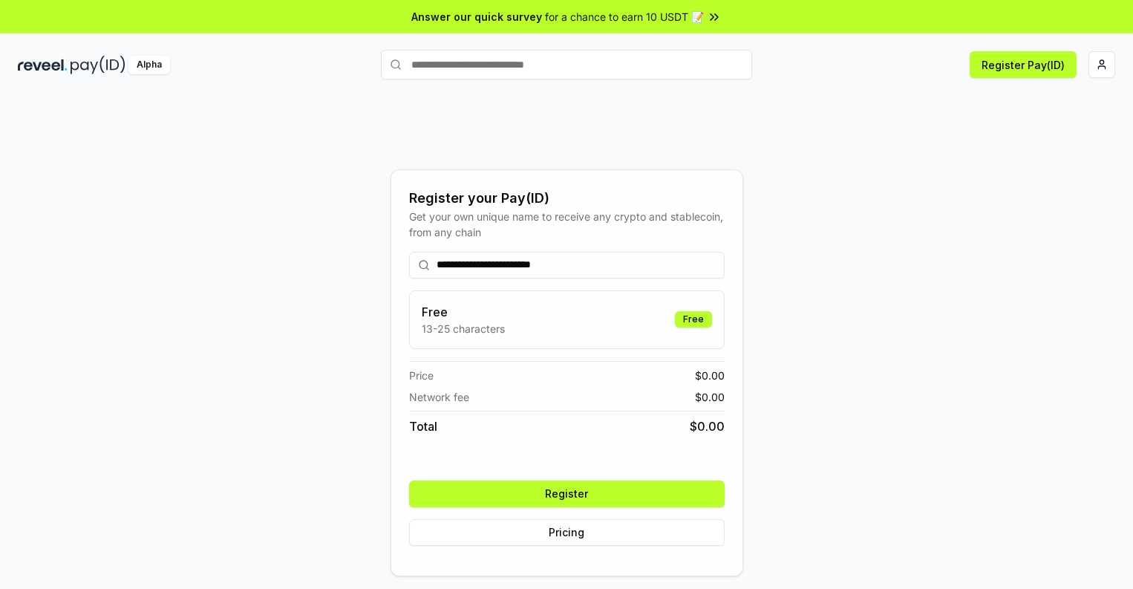 This screenshot has height=589, width=1133. What do you see at coordinates (463, 328) in the screenshot?
I see `p: 13-25 characters` at bounding box center [463, 328].